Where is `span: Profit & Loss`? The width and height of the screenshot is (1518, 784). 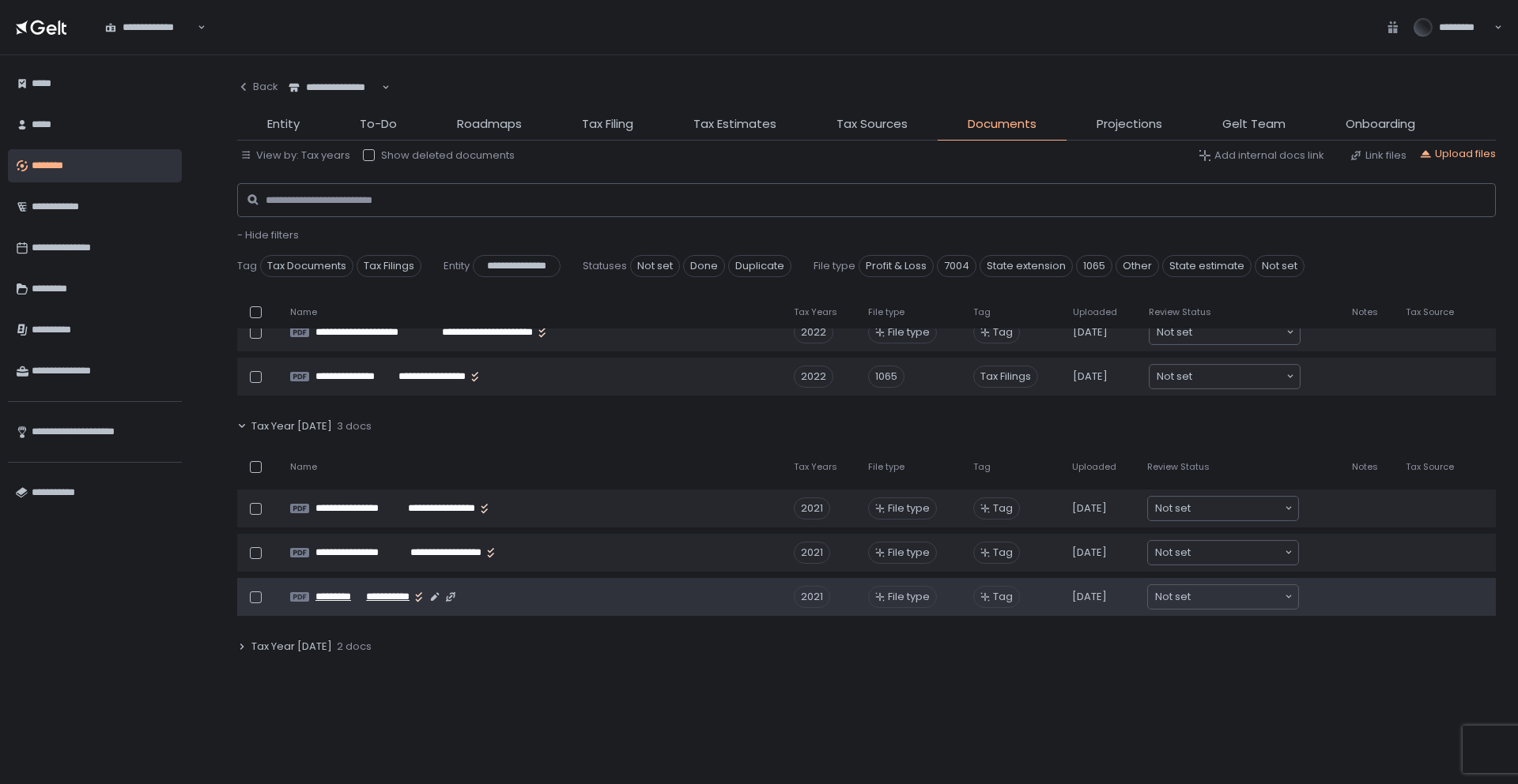
span: Profit & Loss is located at coordinates (895, 266).